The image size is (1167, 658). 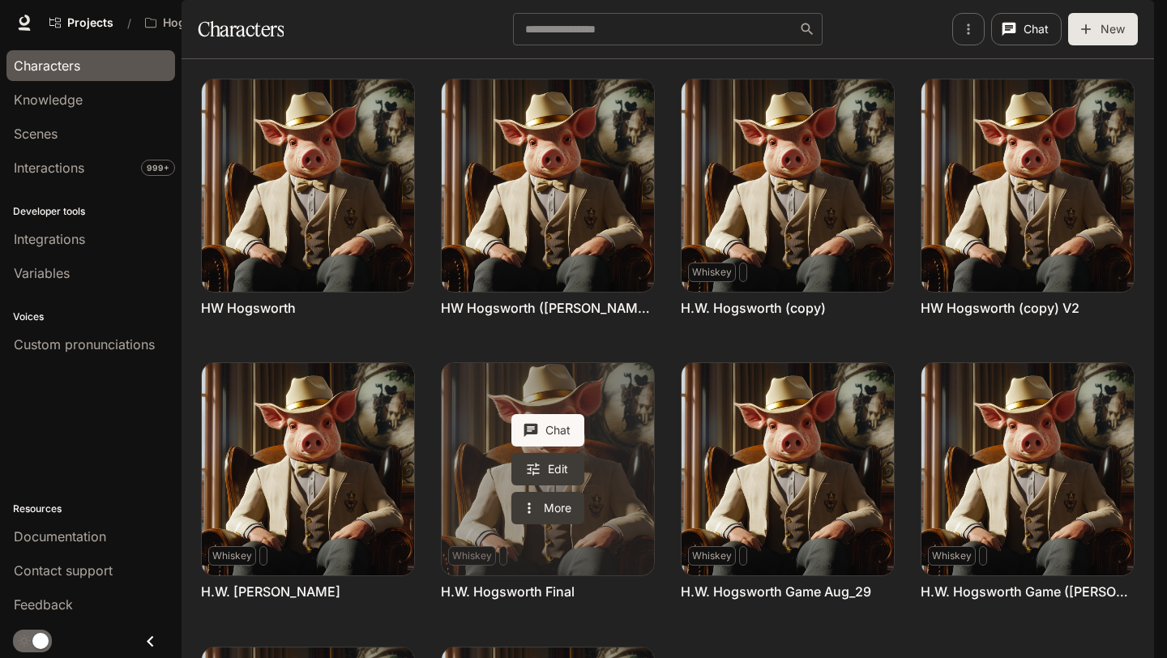 What do you see at coordinates (90, 23) in the screenshot?
I see `span: Projects` at bounding box center [90, 23].